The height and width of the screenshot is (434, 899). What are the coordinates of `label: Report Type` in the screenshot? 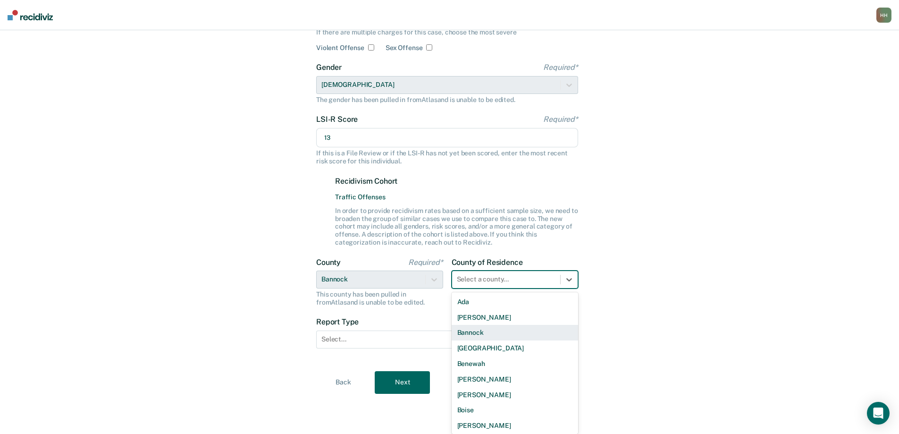 It's located at (447, 321).